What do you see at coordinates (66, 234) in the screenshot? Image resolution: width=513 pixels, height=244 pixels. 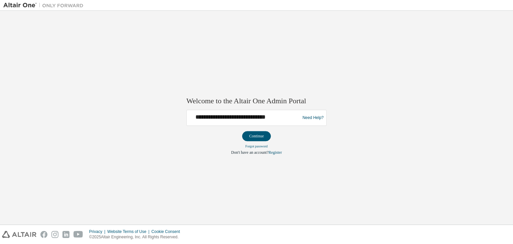 I see `img: linkedin.svg` at bounding box center [66, 234].